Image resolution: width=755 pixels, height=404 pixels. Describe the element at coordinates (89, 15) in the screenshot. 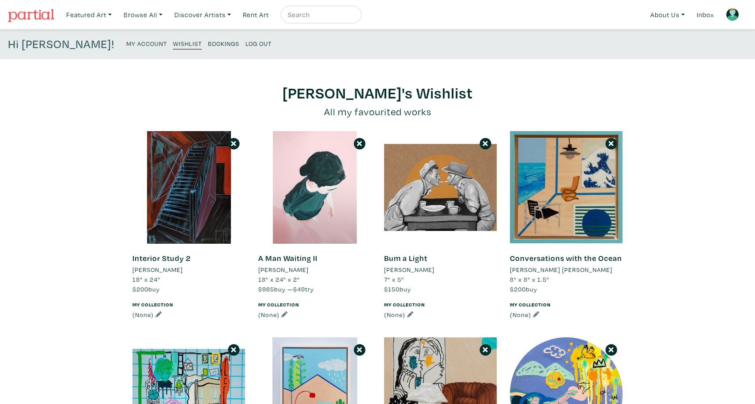

I see `a: Featured Art` at that location.